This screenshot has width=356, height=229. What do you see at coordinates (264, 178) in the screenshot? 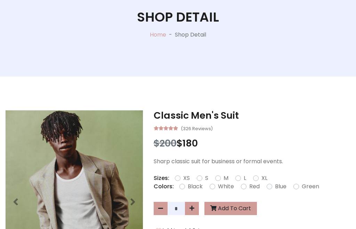
I see `label: XL` at bounding box center [264, 178].